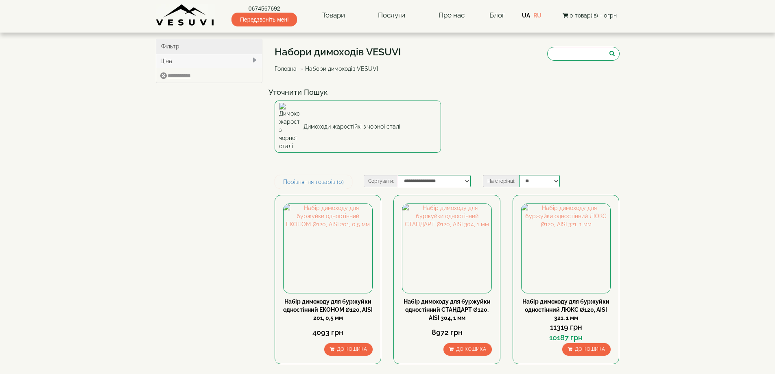  Describe the element at coordinates (447, 92) in the screenshot. I see `h4: Уточнити Пошук` at that location.